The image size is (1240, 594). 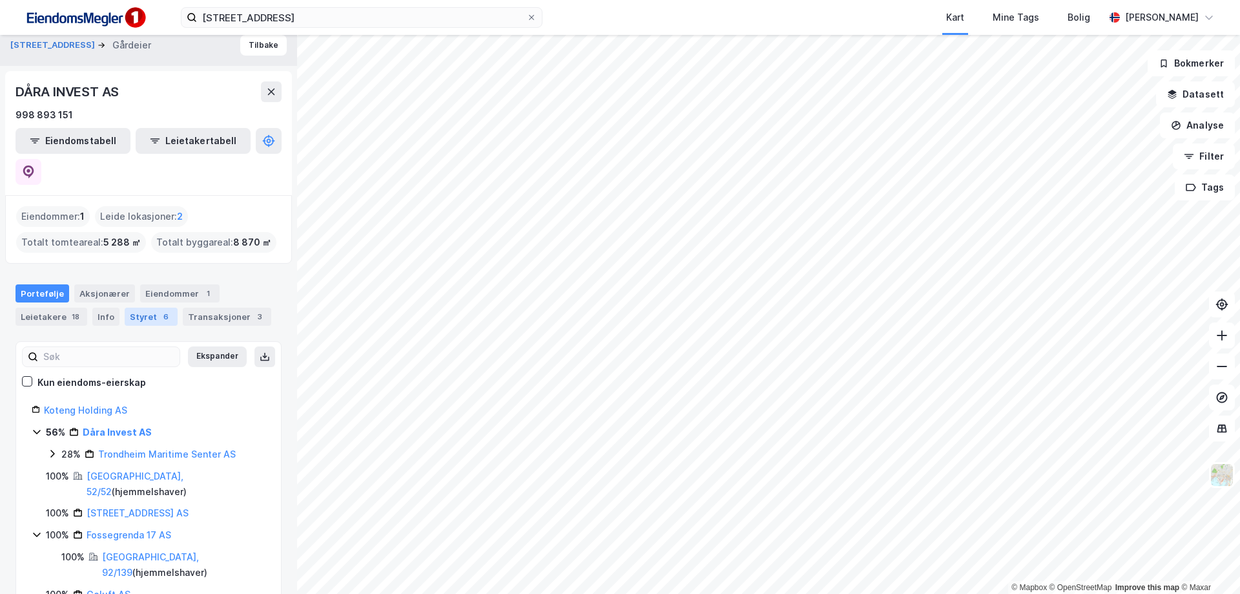 What do you see at coordinates (56, 432) in the screenshot?
I see `div: 56%` at bounding box center [56, 432].